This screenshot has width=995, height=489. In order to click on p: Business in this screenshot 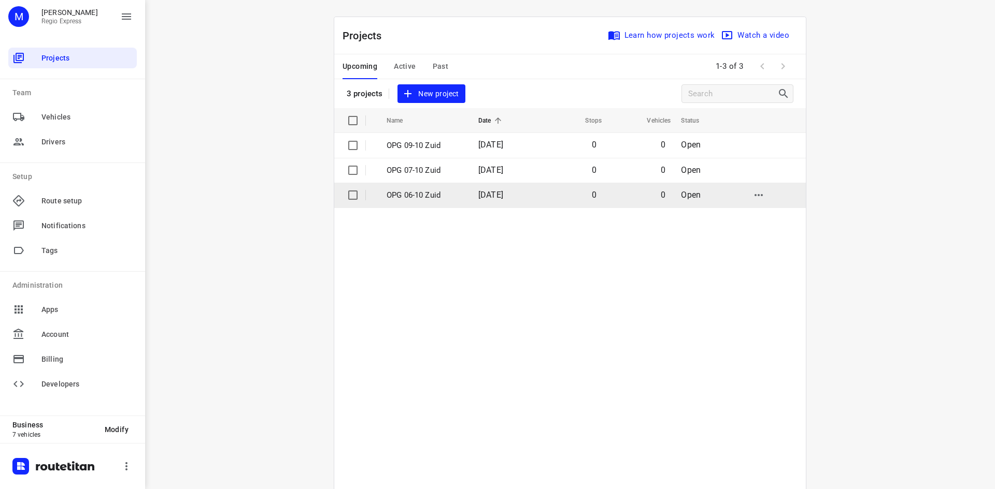, I will do `click(54, 425)`.